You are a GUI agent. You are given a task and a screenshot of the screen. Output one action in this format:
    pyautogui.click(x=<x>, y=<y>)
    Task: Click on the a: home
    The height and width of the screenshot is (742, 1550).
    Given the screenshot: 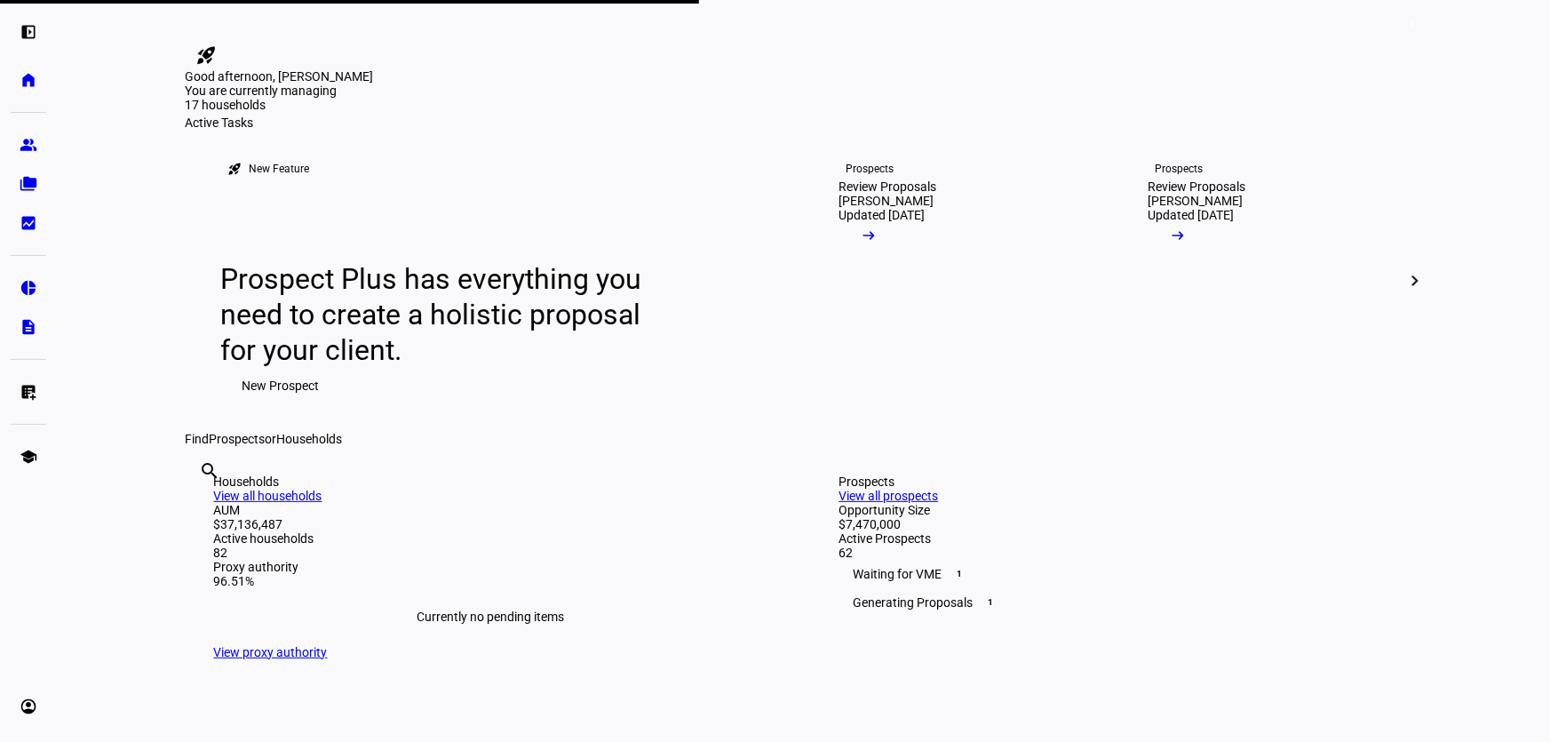 What is the action you would take?
    pyautogui.click(x=28, y=80)
    